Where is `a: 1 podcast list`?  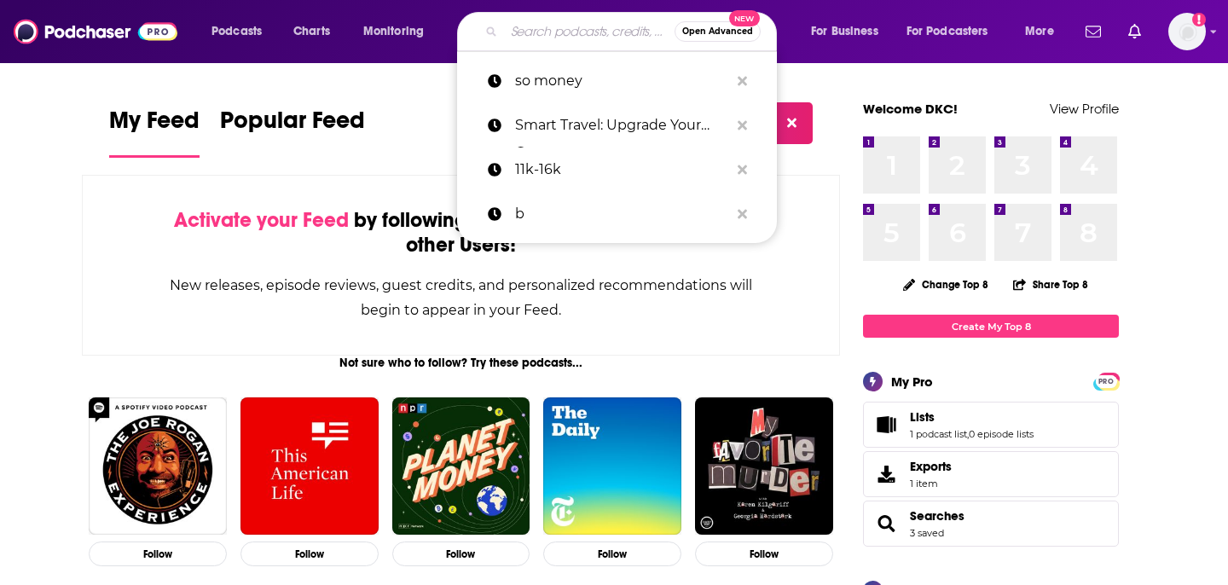
a: 1 podcast list is located at coordinates (938, 434).